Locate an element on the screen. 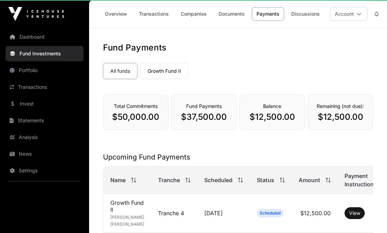 The height and width of the screenshot is (233, 387). img: Icehouse Ventures Logo is located at coordinates (36, 14).